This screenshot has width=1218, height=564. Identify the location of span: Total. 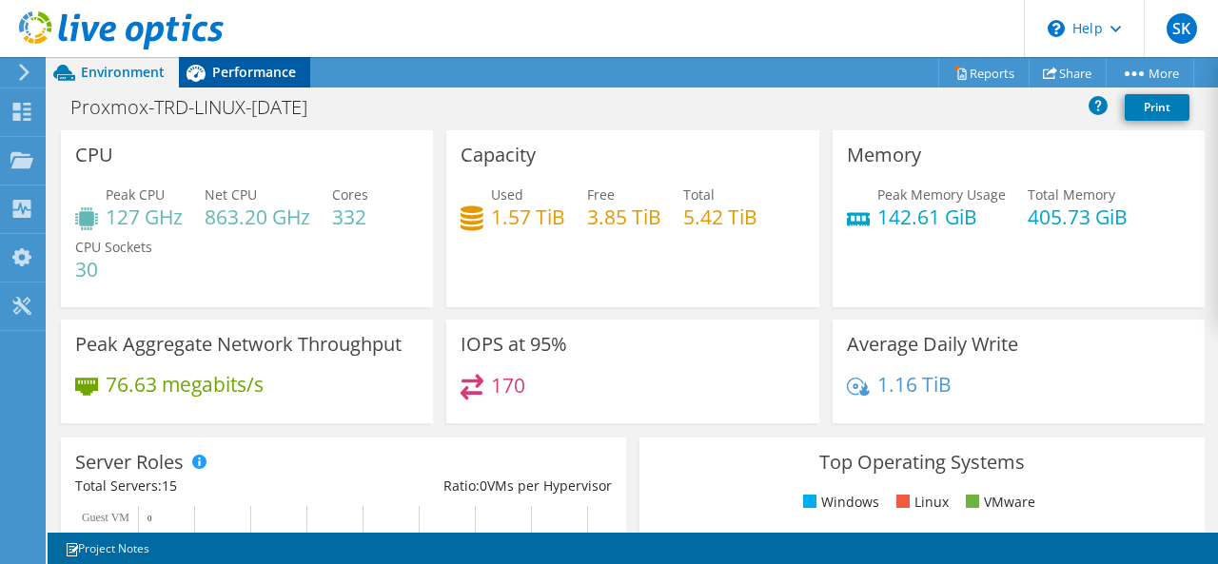
(698, 194).